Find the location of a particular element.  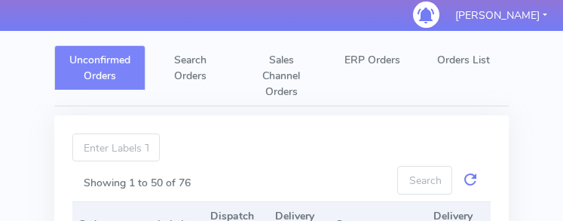

label: Showing 1 to 50 of 76 is located at coordinates (137, 183).